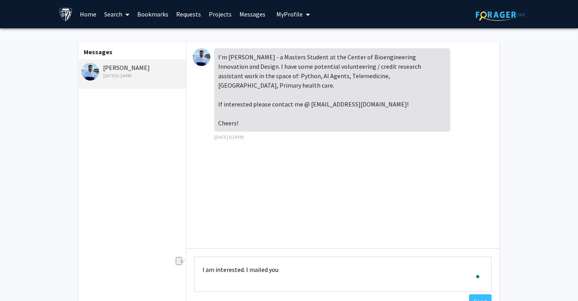  What do you see at coordinates (66, 14) in the screenshot?
I see `img: Johns Hopkins University Logo` at bounding box center [66, 14].